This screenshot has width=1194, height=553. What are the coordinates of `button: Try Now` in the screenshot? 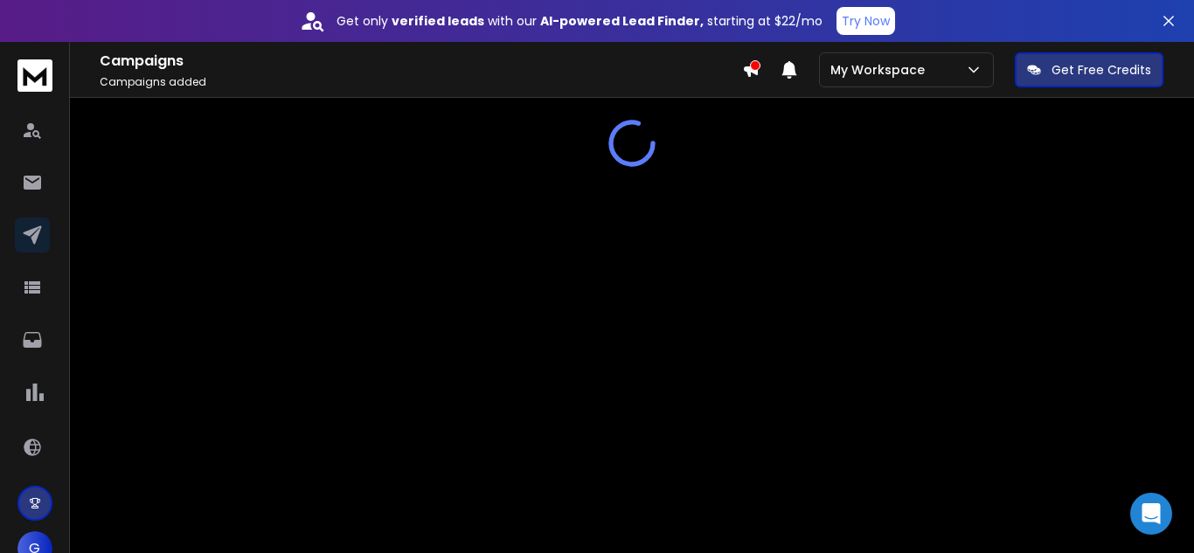 It's located at (865, 21).